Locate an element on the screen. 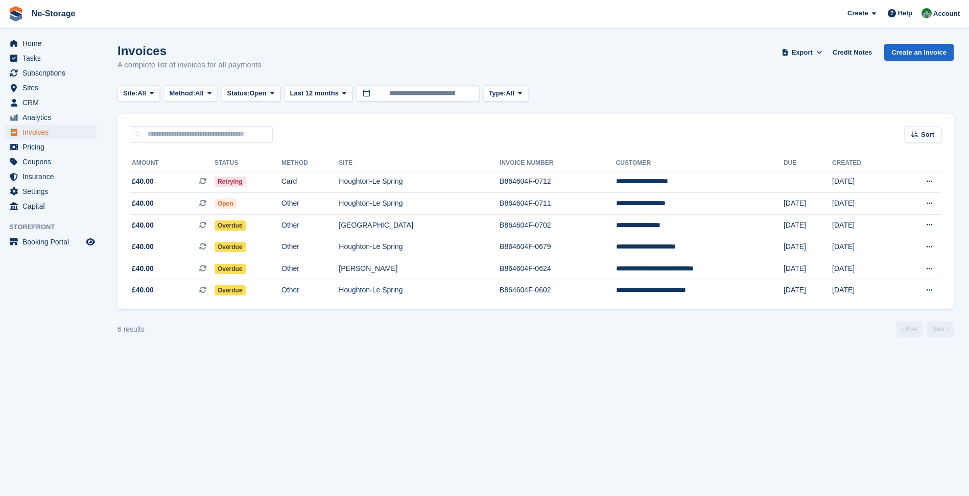  button: Method: All is located at coordinates (191, 93).